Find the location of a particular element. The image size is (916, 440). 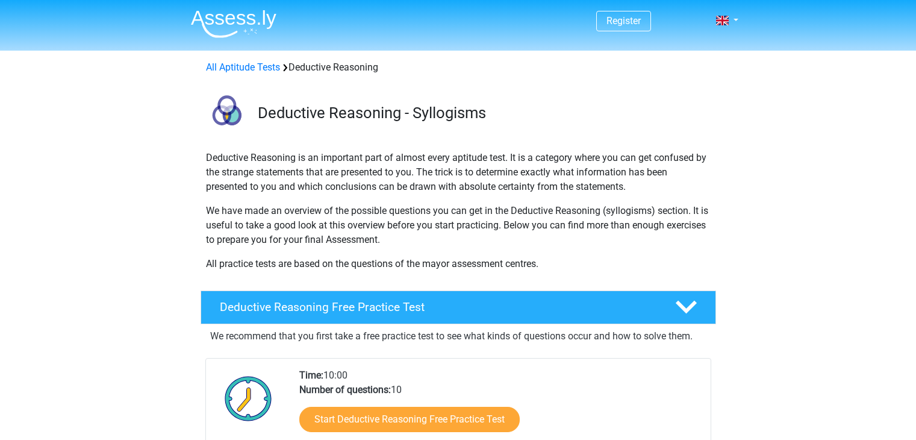

a: Deductive Reasoning Free Practice Test is located at coordinates (458, 307).